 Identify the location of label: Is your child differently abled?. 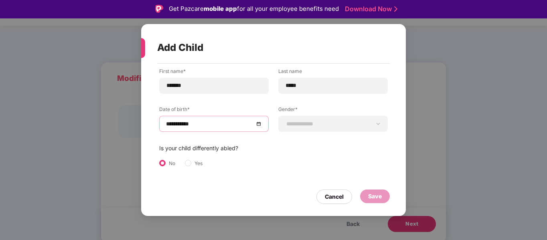
(198, 148).